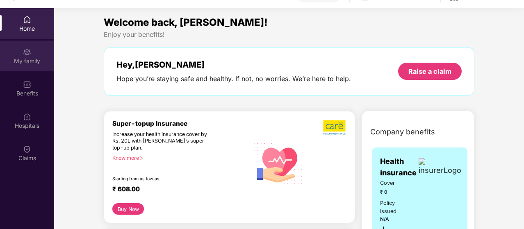  I want to click on div: Policy issued, so click(395, 207).